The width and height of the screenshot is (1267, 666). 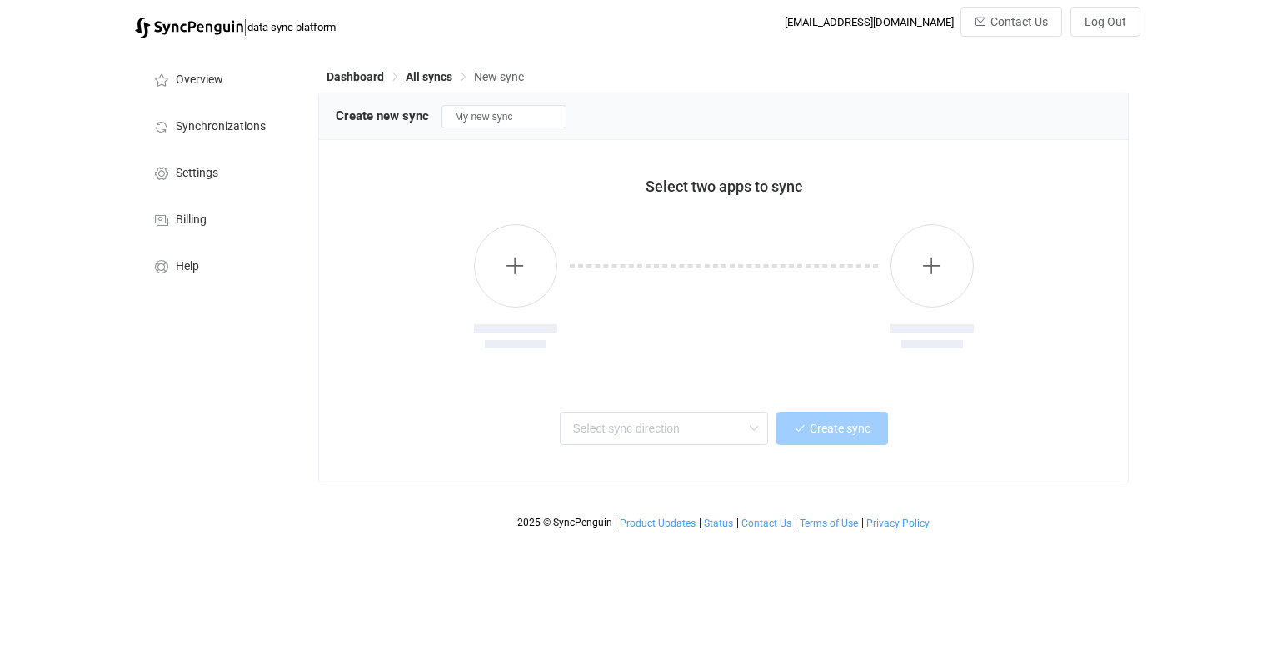 What do you see at coordinates (898, 523) in the screenshot?
I see `span: Privacy Policy` at bounding box center [898, 523].